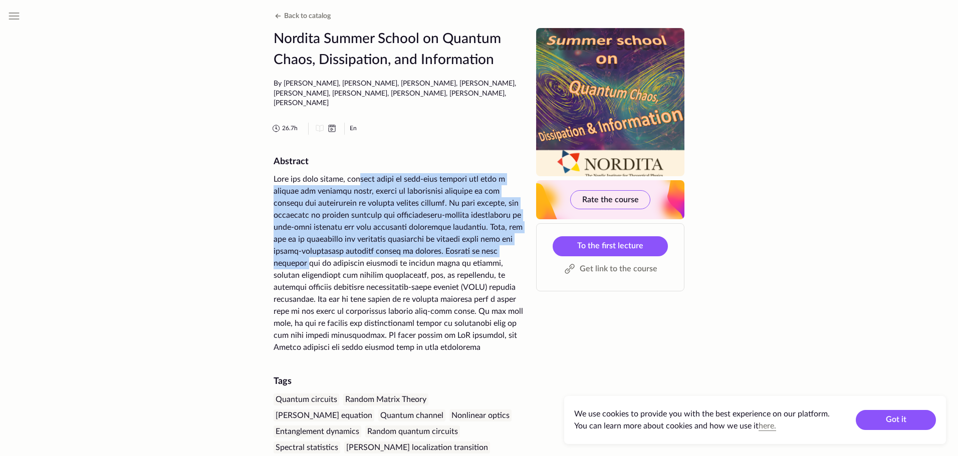 This screenshot has height=456, width=958. Describe the element at coordinates (480, 416) in the screenshot. I see `div: Nonlinear optics` at that location.